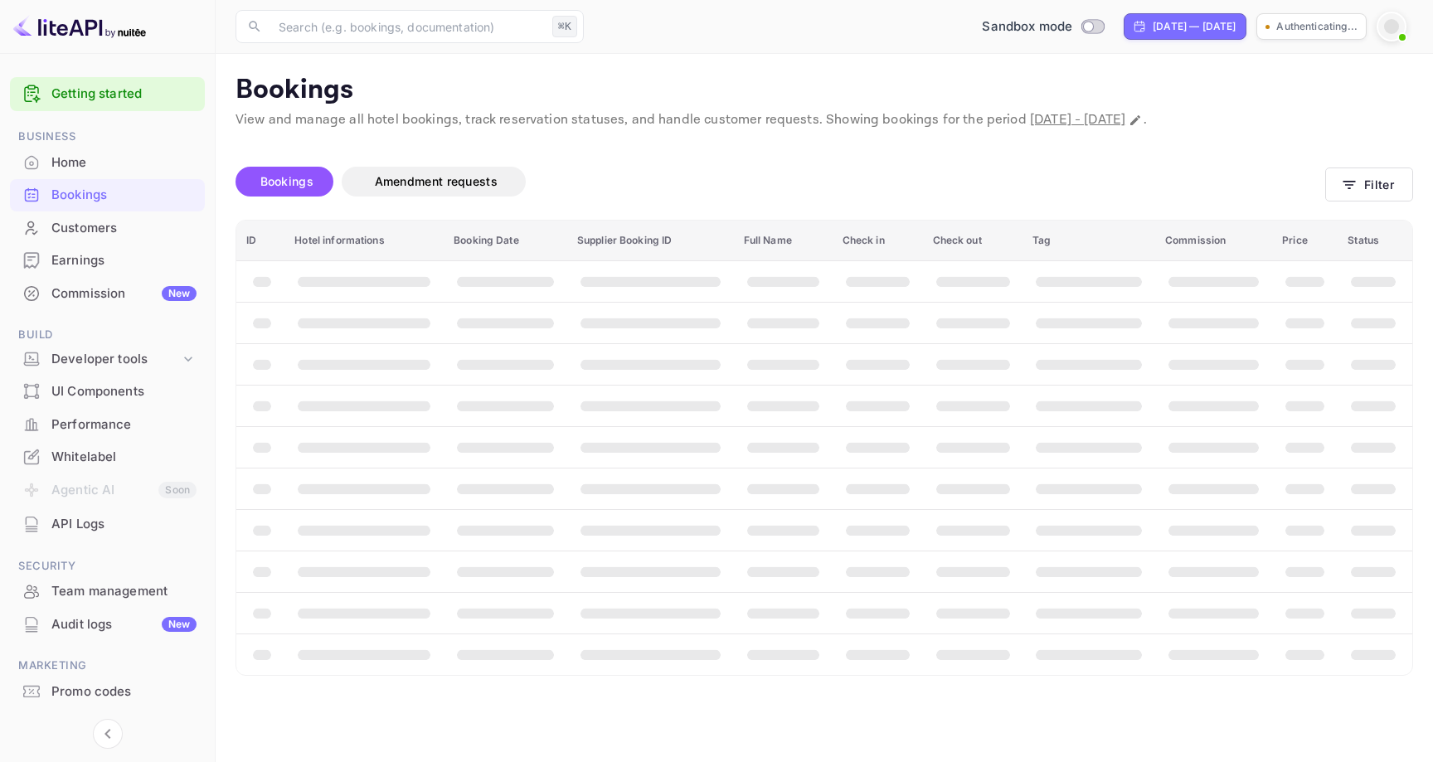  Describe the element at coordinates (973, 240) in the screenshot. I see `th: Check out` at that location.